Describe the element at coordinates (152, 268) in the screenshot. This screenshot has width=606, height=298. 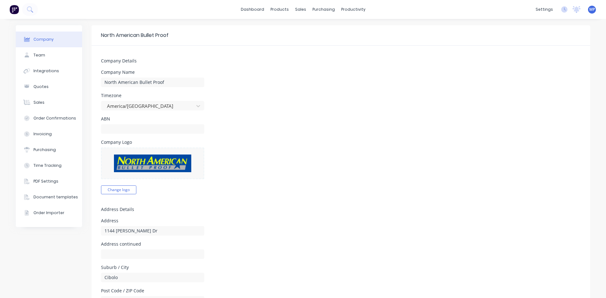
I see `div: Suburb / City` at that location.